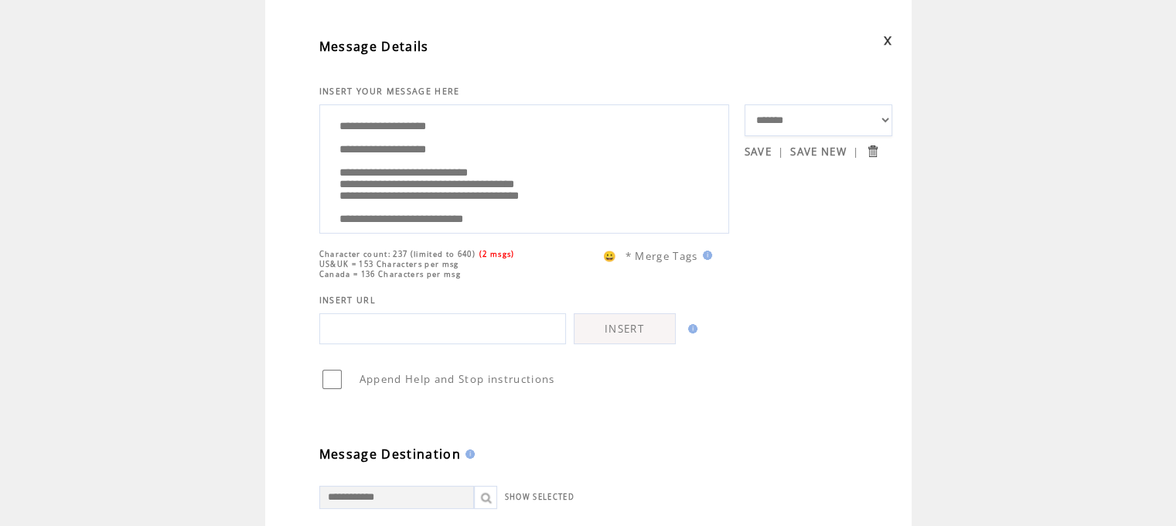  I want to click on span: (2 msgs), so click(497, 254).